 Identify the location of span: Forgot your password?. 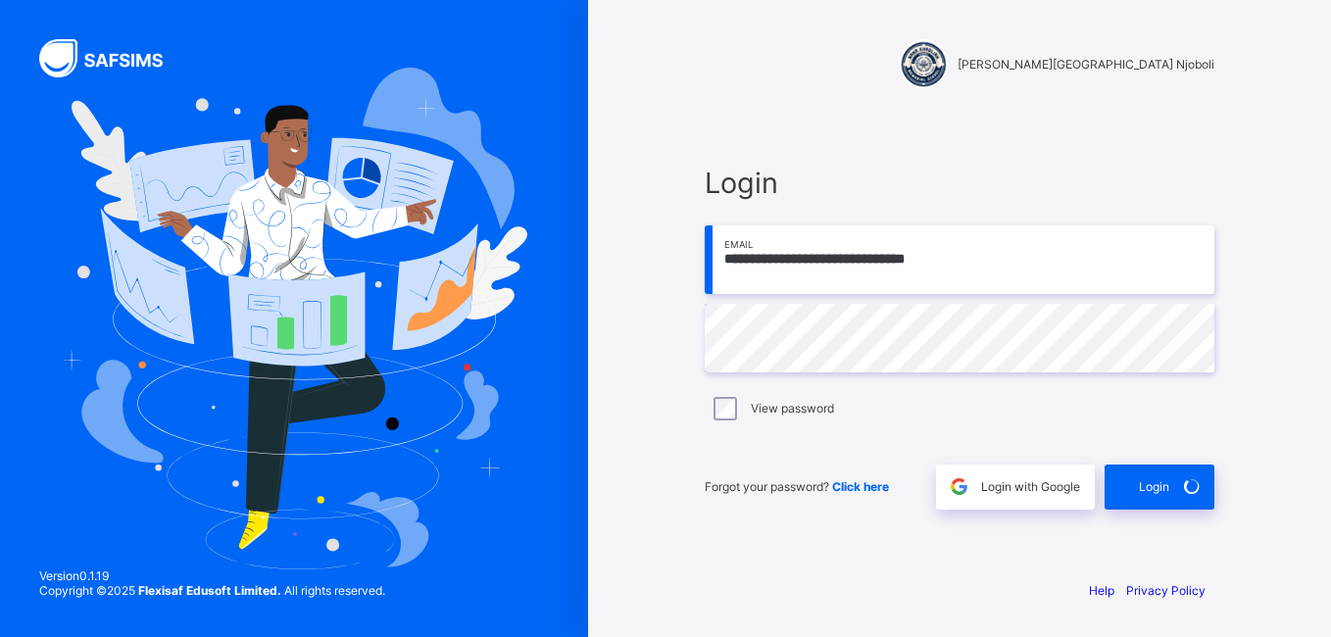
(797, 486).